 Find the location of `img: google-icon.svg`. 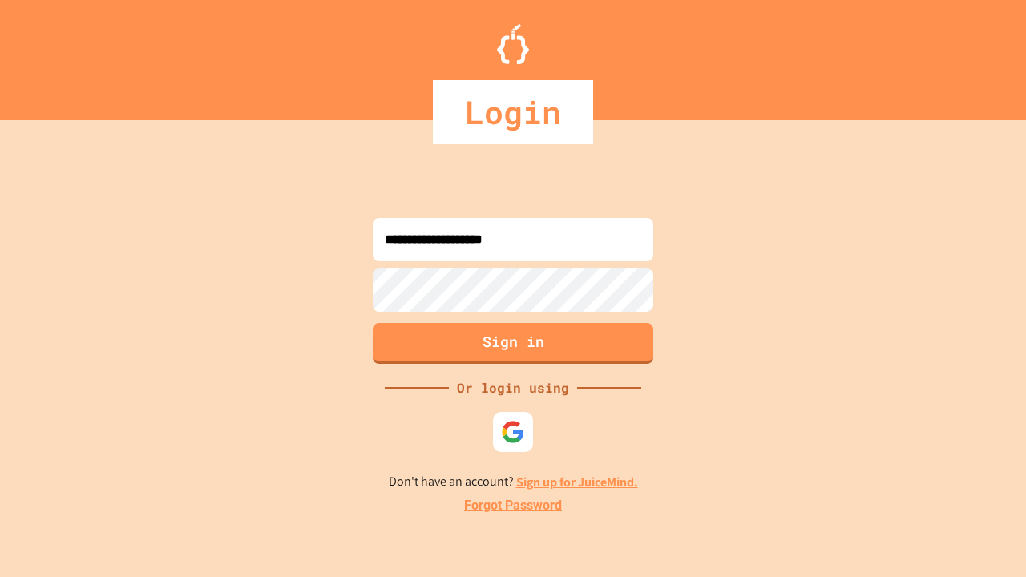

img: google-icon.svg is located at coordinates (513, 432).